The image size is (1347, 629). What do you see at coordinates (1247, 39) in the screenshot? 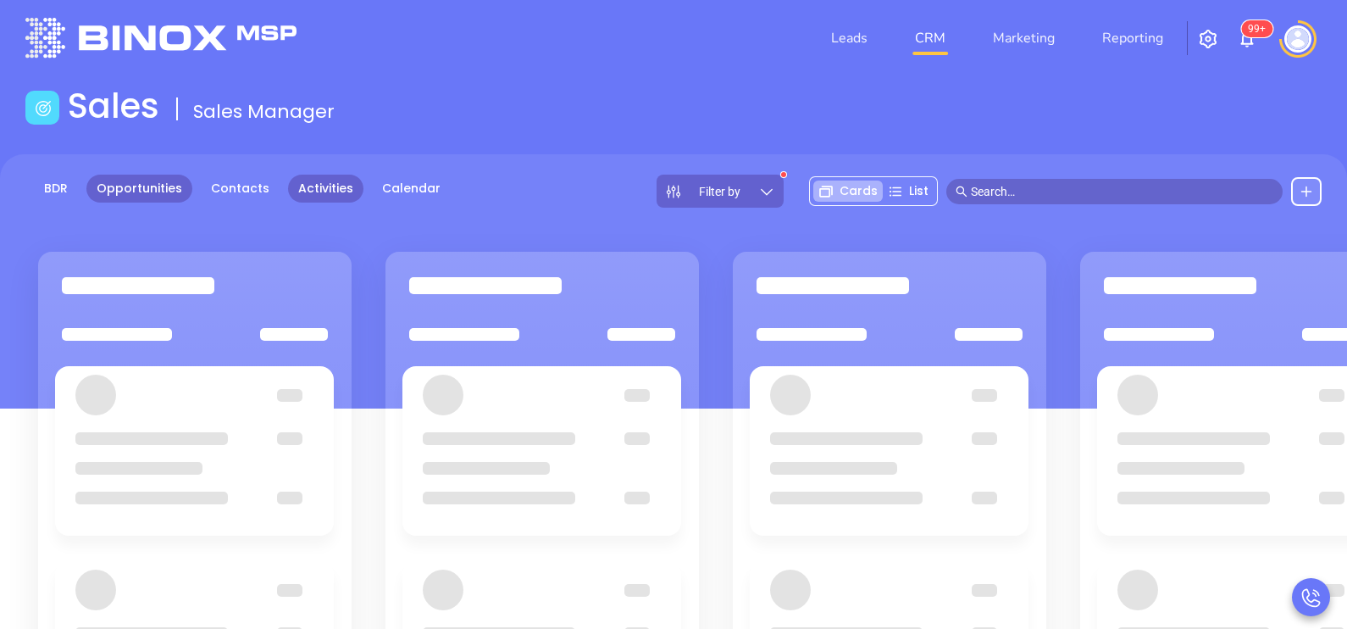
I see `img: iconNotification` at bounding box center [1247, 39].